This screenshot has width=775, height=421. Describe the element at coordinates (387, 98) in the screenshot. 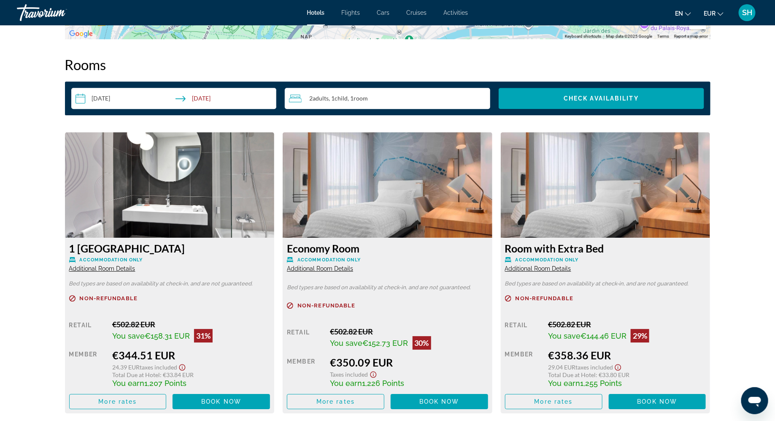

I see `button: Travelers: 2 adults, 1 child` at that location.